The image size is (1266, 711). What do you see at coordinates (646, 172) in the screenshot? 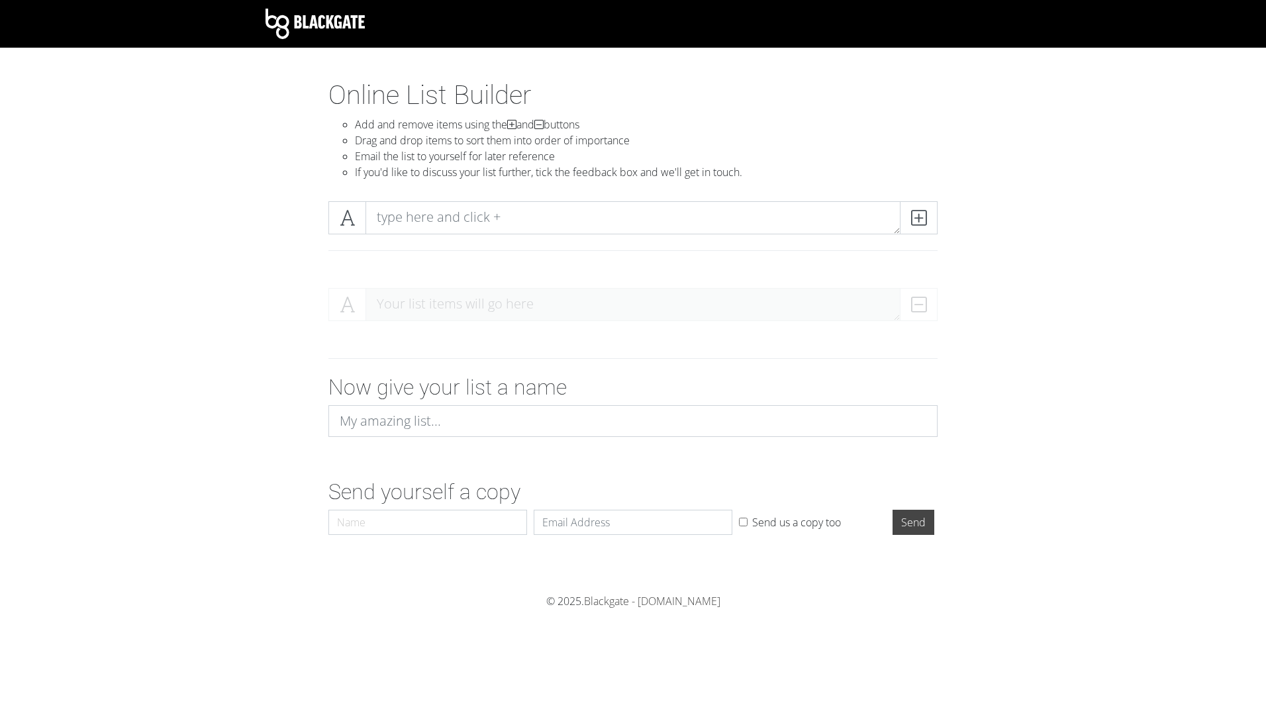
I see `li: If you'd like to discuss your list further, tick the feedback box and we'll get in touch.` at bounding box center [646, 172].